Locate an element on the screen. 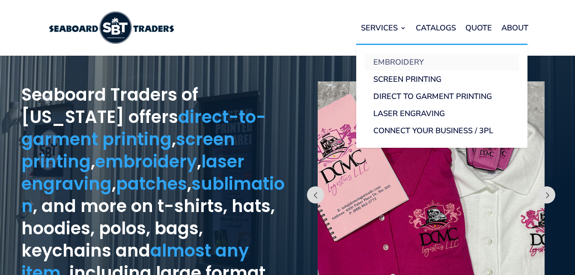  a: Quote is located at coordinates (479, 28).